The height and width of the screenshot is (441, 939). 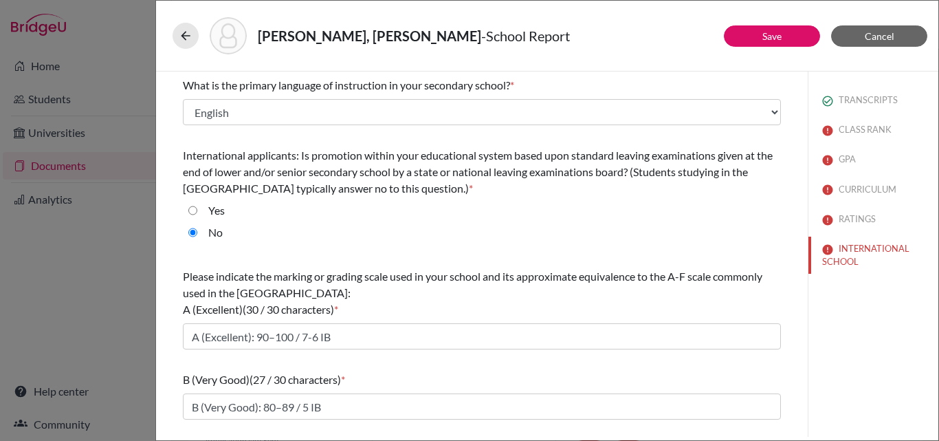 What do you see at coordinates (873, 100) in the screenshot?
I see `button: TRANSCRIPTS` at bounding box center [873, 100].